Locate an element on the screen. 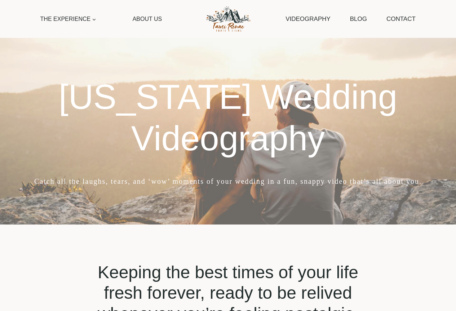 This screenshot has height=311, width=456. span: The Experience is located at coordinates (68, 19).